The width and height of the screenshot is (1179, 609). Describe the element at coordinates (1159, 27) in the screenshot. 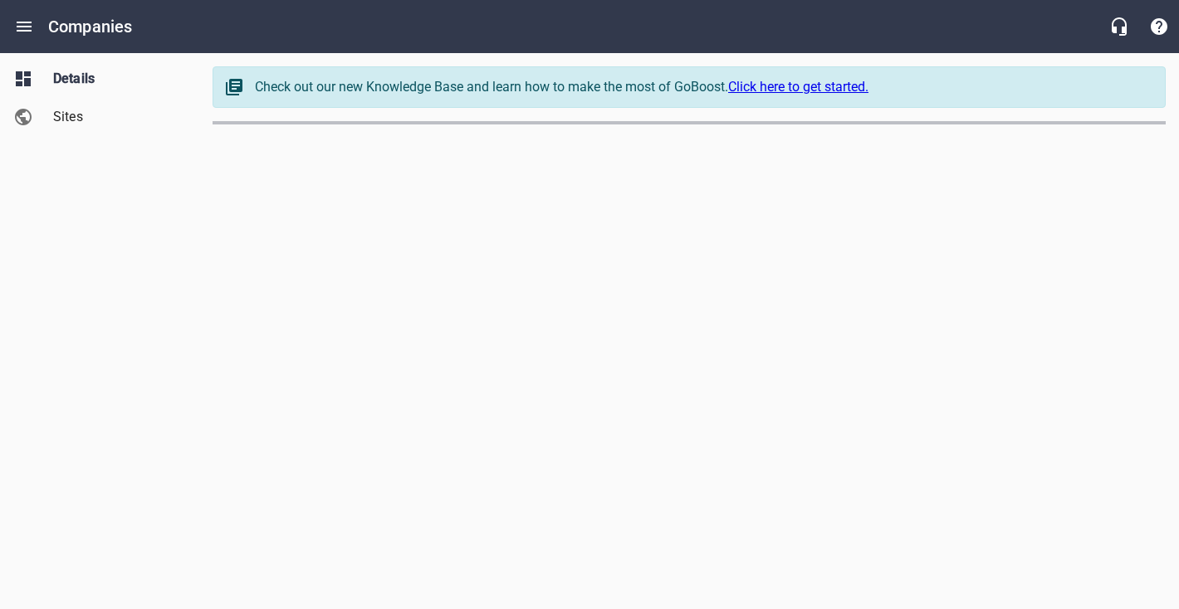

I see `button: Support Portal` at that location.